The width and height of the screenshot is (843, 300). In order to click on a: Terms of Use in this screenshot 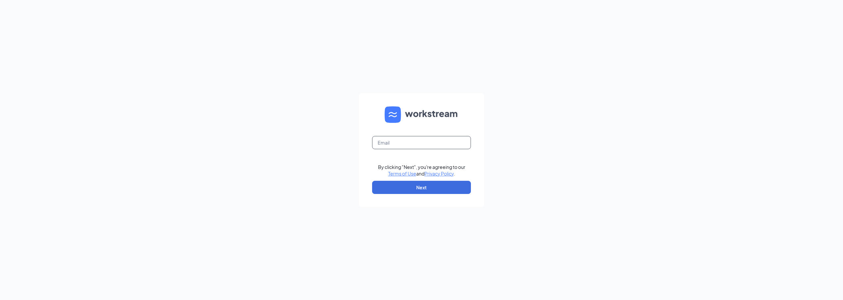, I will do `click(402, 174)`.